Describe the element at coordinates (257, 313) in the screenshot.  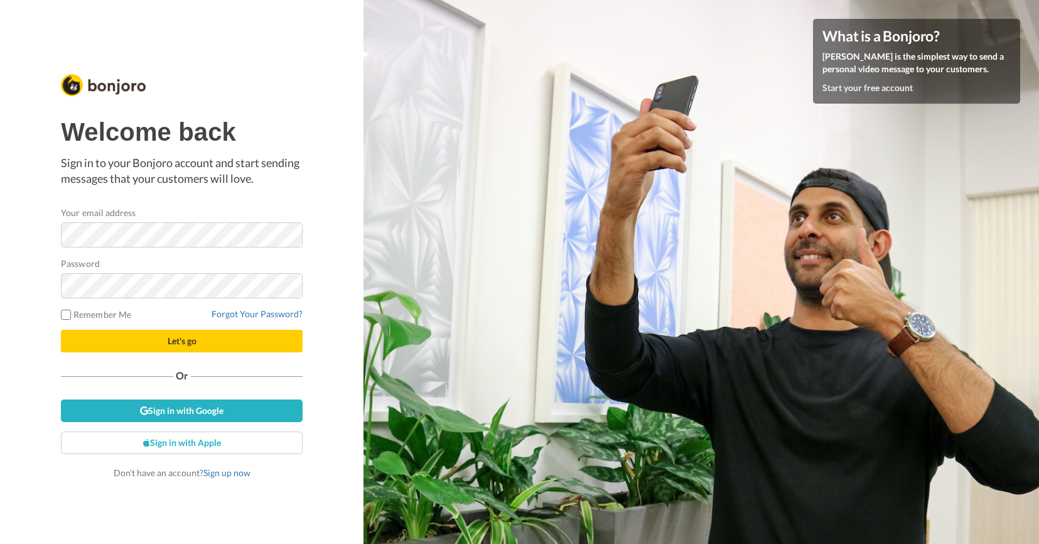
I see `a: Forgot Your Password?` at that location.